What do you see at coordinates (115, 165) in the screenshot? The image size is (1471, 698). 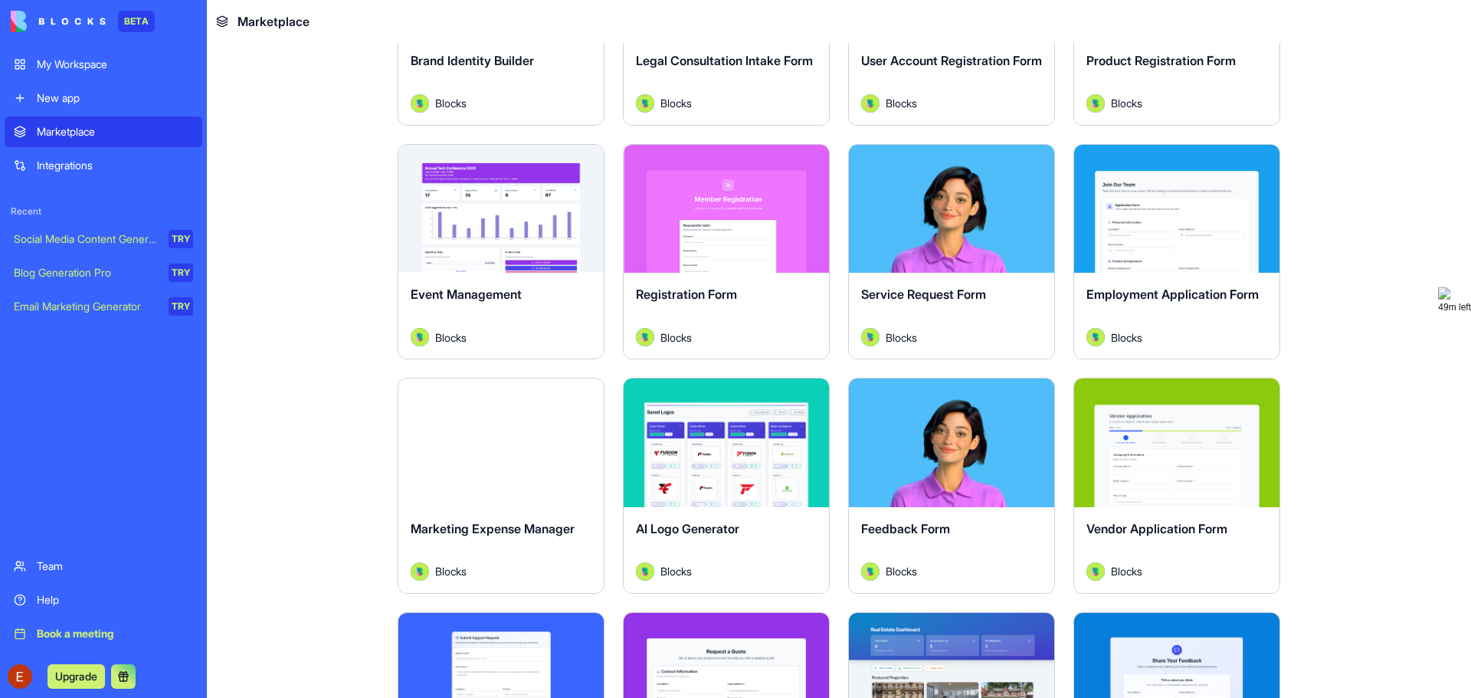 I see `div: Integrations` at bounding box center [115, 165].